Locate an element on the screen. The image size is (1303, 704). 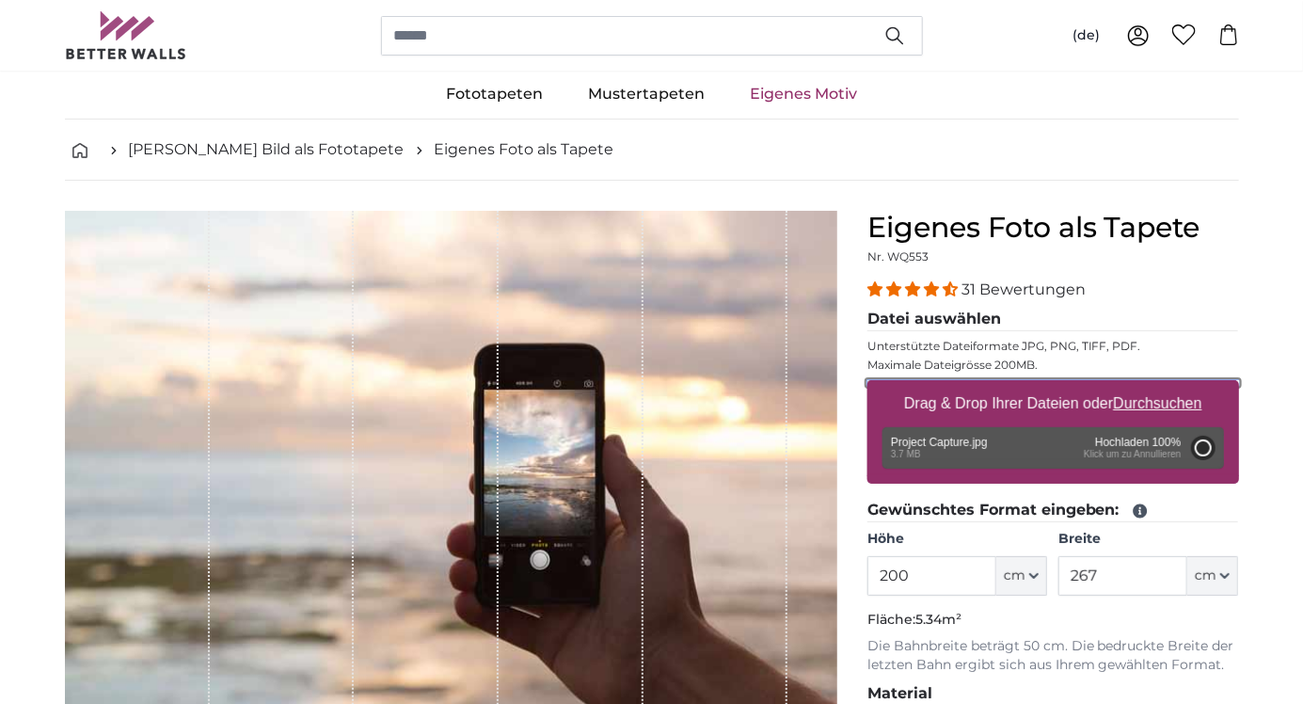
span: 5.34m² is located at coordinates (938, 619).